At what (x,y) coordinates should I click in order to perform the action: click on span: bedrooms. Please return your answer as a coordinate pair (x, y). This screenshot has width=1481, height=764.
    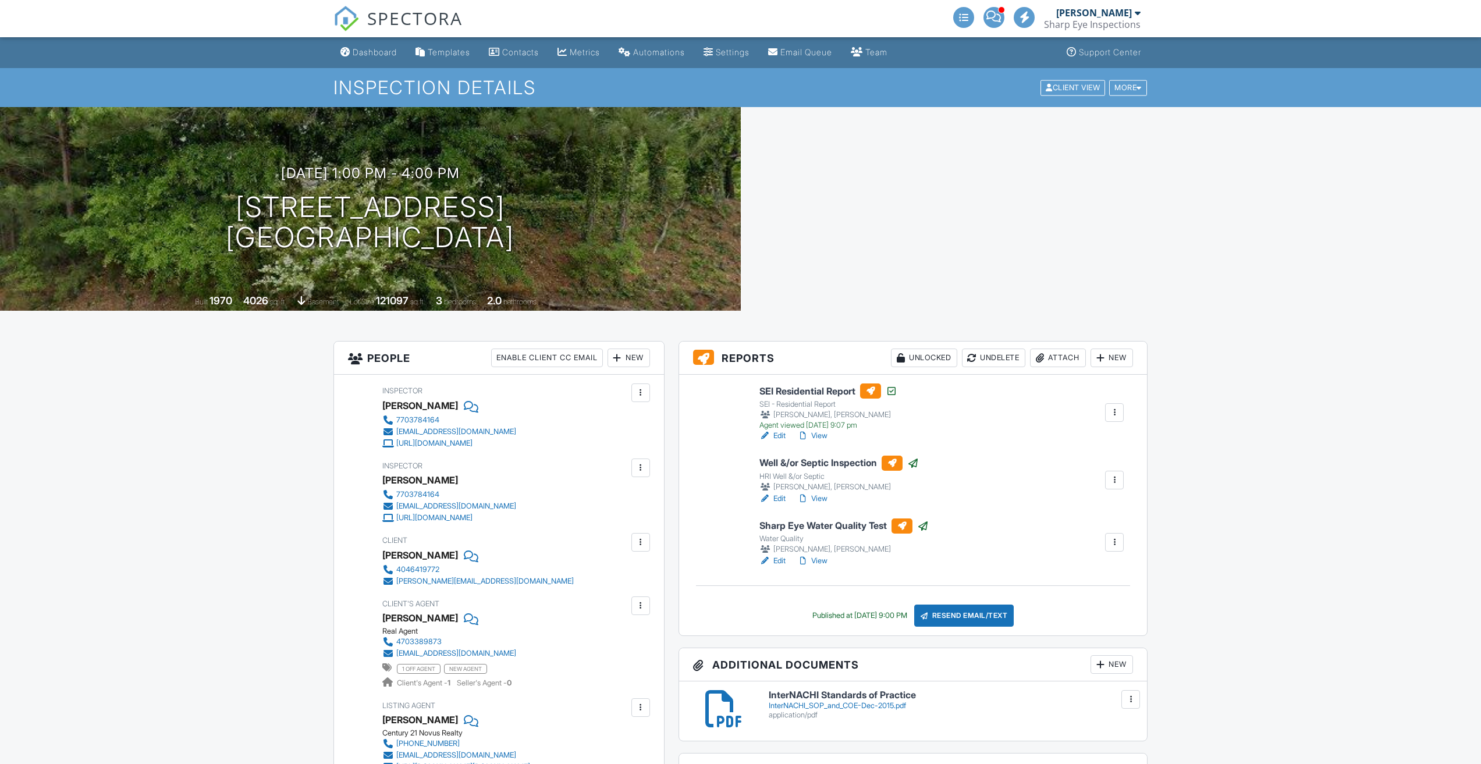
    Looking at the image, I should click on (460, 301).